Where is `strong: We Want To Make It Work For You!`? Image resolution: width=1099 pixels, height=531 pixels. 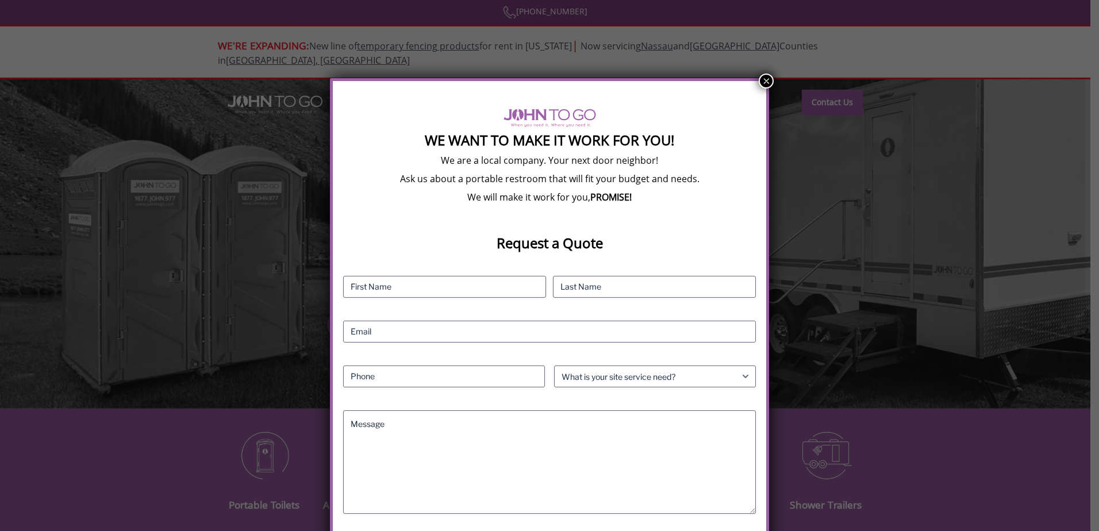 strong: We Want To Make It Work For You! is located at coordinates (549, 140).